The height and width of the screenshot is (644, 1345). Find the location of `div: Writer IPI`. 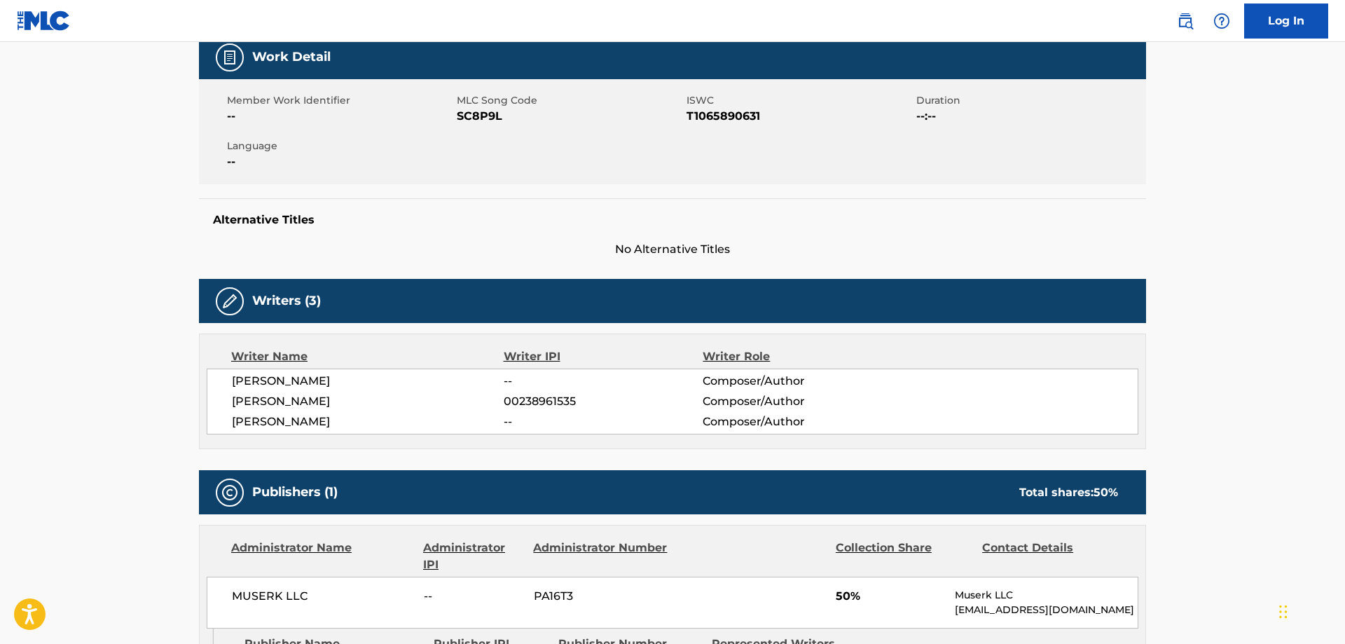

div: Writer IPI is located at coordinates (603, 357).